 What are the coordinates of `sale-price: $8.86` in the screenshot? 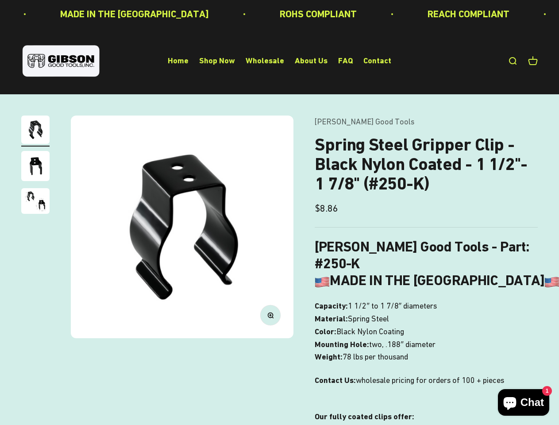 It's located at (326, 208).